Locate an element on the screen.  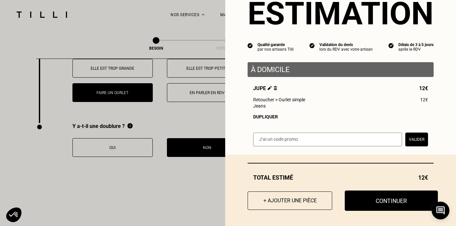
button: Valider is located at coordinates (416, 139).